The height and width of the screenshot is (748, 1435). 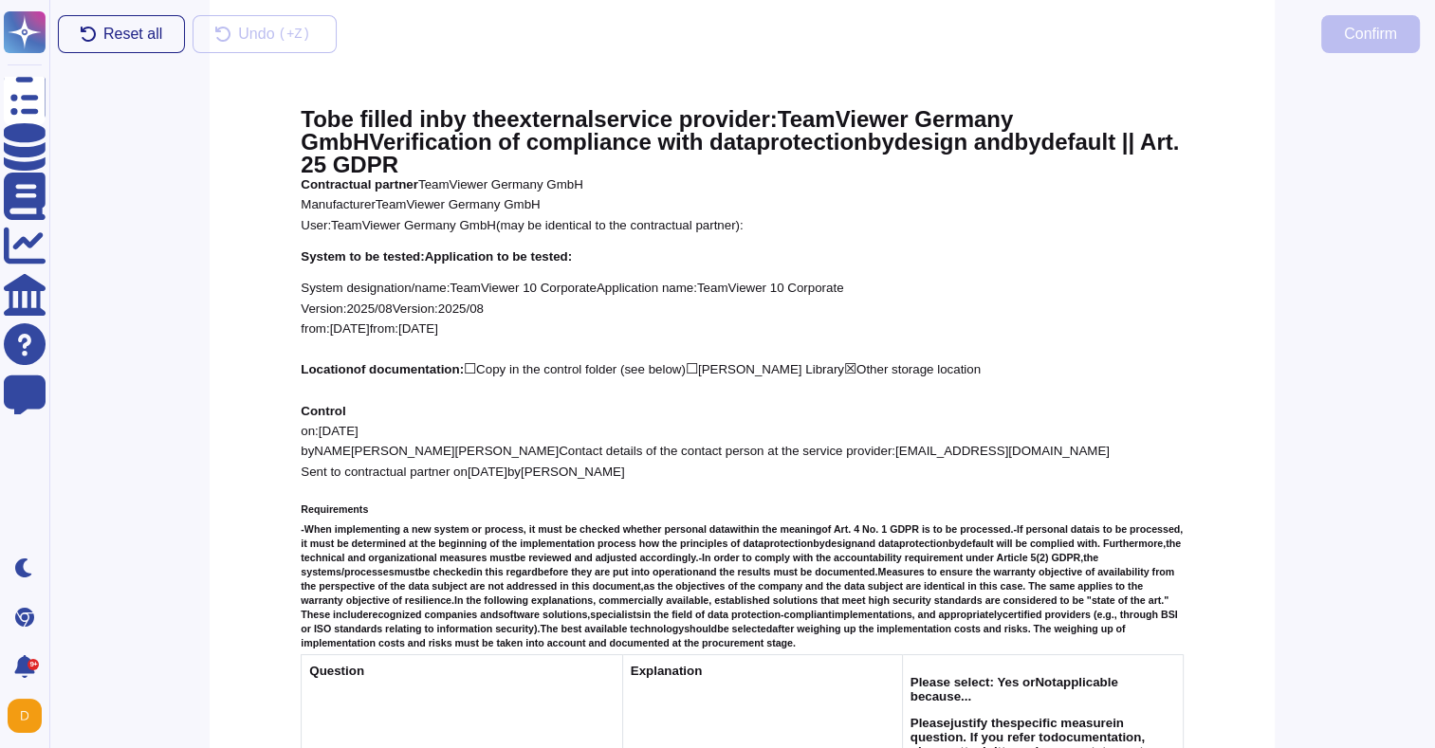 I want to click on span: Please select: Yes or, so click(x=973, y=682).